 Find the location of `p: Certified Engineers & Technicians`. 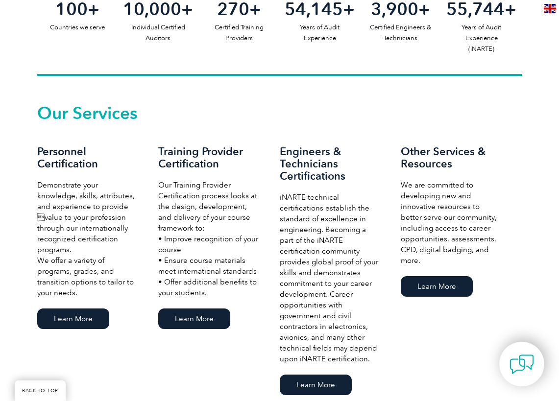

p: Certified Engineers & Technicians is located at coordinates (400, 33).